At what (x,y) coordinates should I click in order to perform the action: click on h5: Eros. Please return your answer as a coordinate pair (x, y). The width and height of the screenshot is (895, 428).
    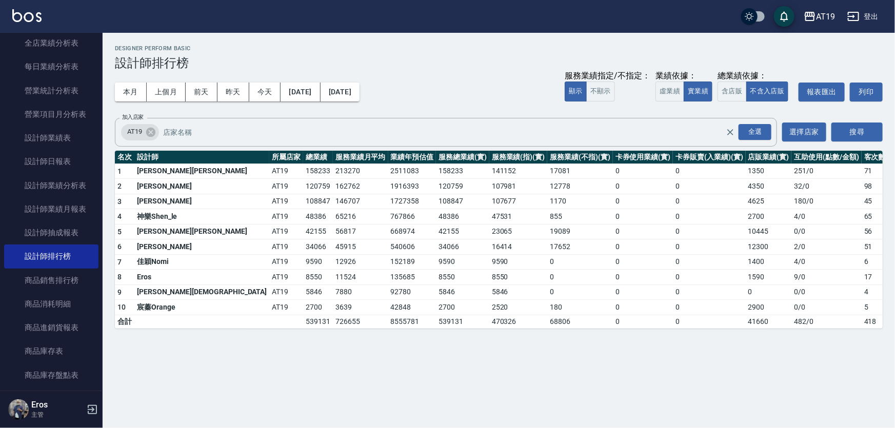
    Looking at the image, I should click on (57, 405).